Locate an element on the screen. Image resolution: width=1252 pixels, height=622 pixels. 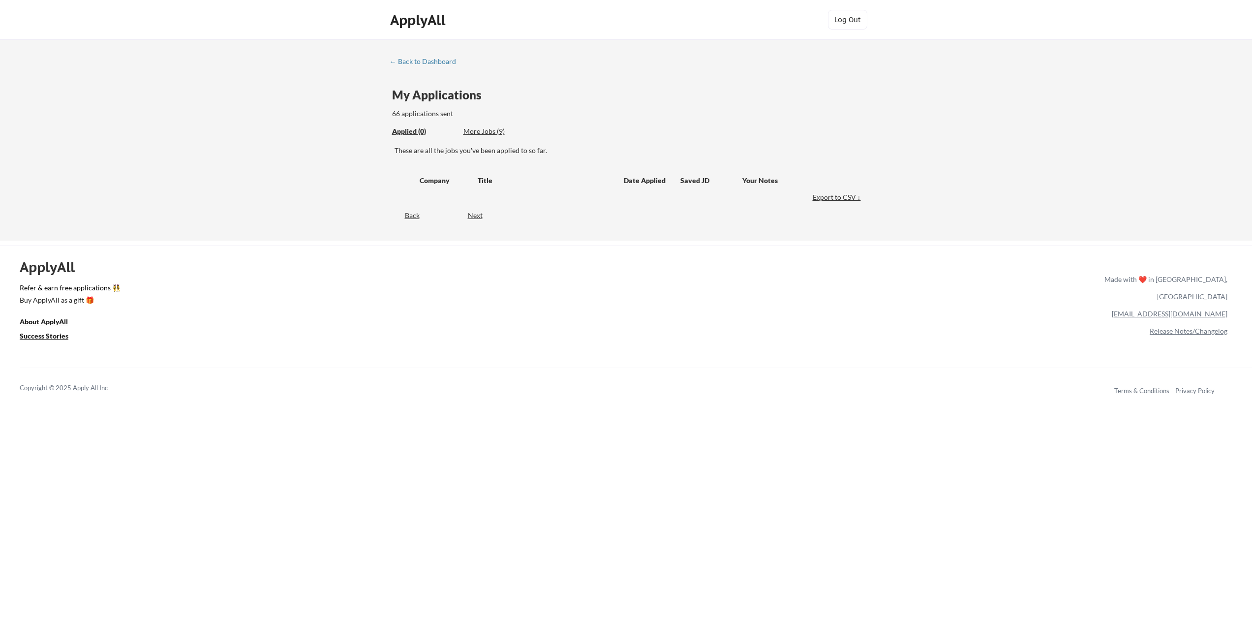
div: 66 applications sent is located at coordinates (487, 114).